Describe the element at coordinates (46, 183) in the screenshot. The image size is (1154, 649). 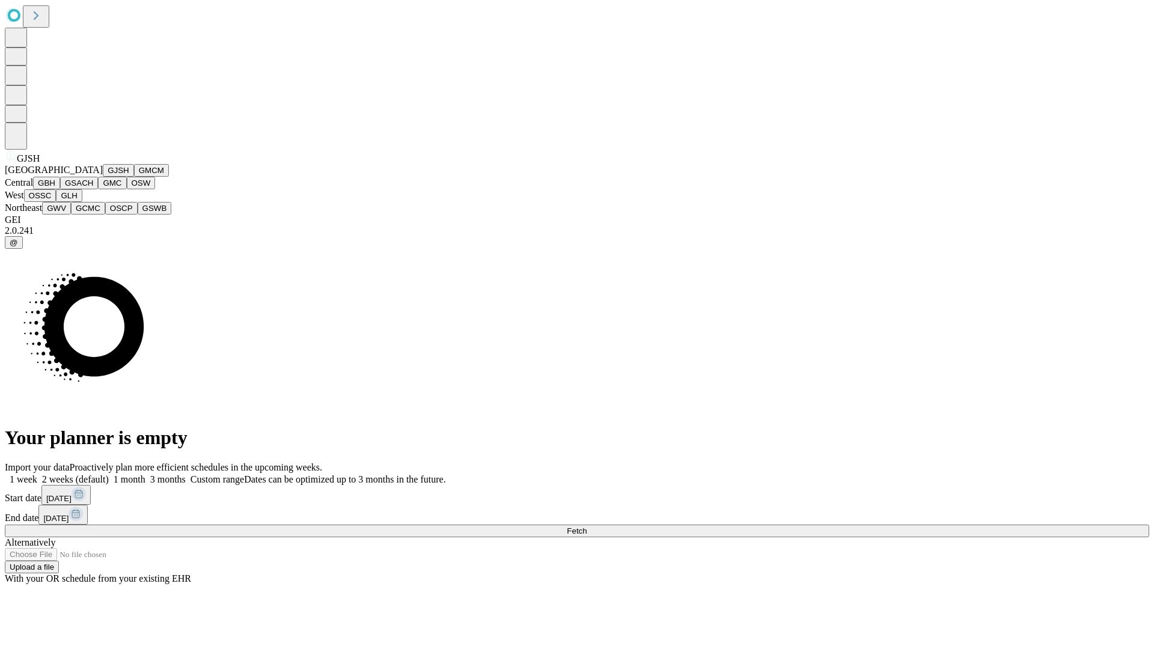
I see `button: GBH` at that location.